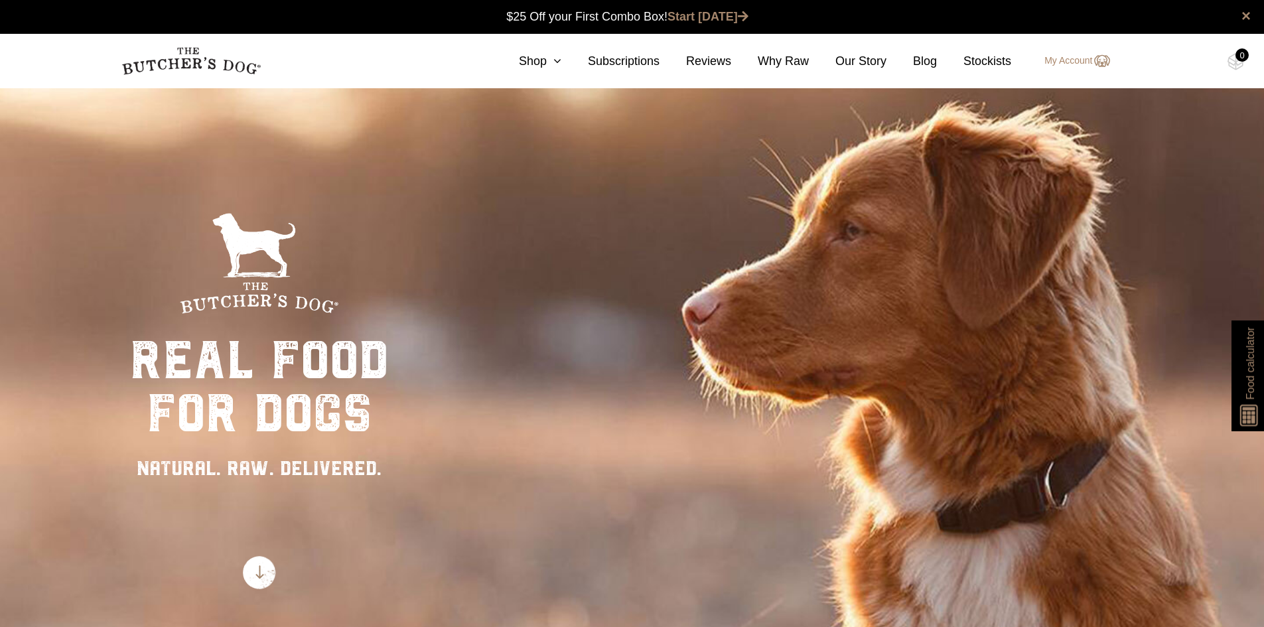 The width and height of the screenshot is (1264, 627). I want to click on a: Our Story, so click(847, 61).